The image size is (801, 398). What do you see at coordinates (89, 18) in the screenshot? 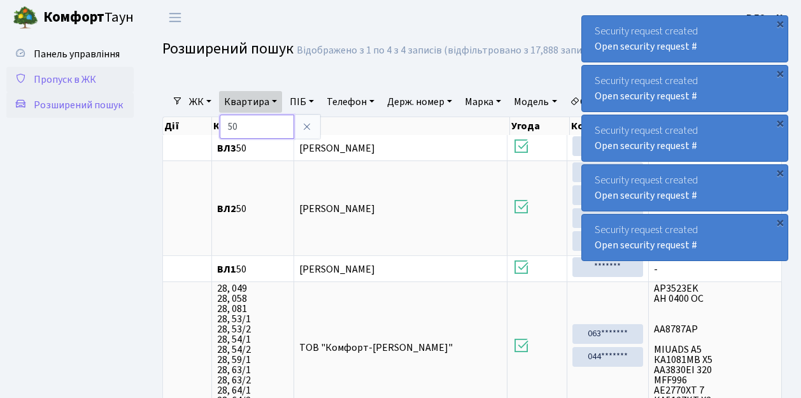
I see `span: Таун` at bounding box center [89, 18].